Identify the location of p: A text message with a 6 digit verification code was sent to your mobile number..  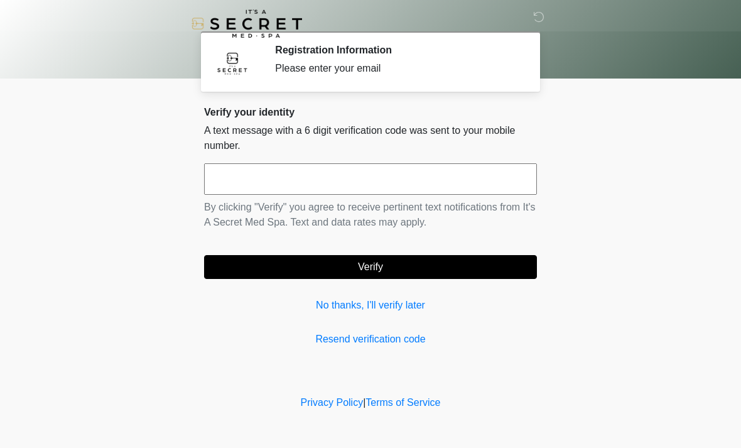
(371, 138).